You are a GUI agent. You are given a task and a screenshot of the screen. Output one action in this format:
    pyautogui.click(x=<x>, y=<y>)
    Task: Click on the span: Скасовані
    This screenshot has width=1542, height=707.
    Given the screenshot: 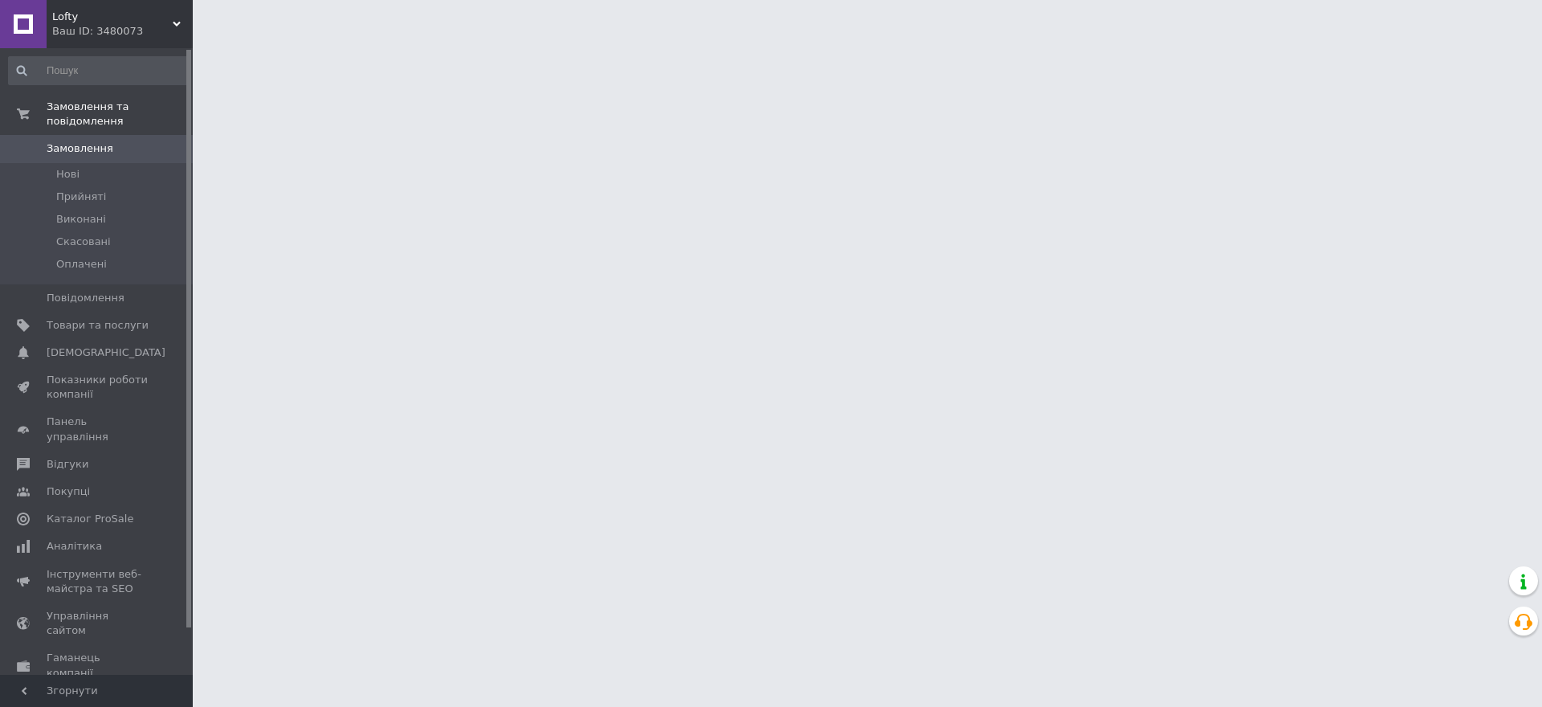 What is the action you would take?
    pyautogui.click(x=84, y=242)
    